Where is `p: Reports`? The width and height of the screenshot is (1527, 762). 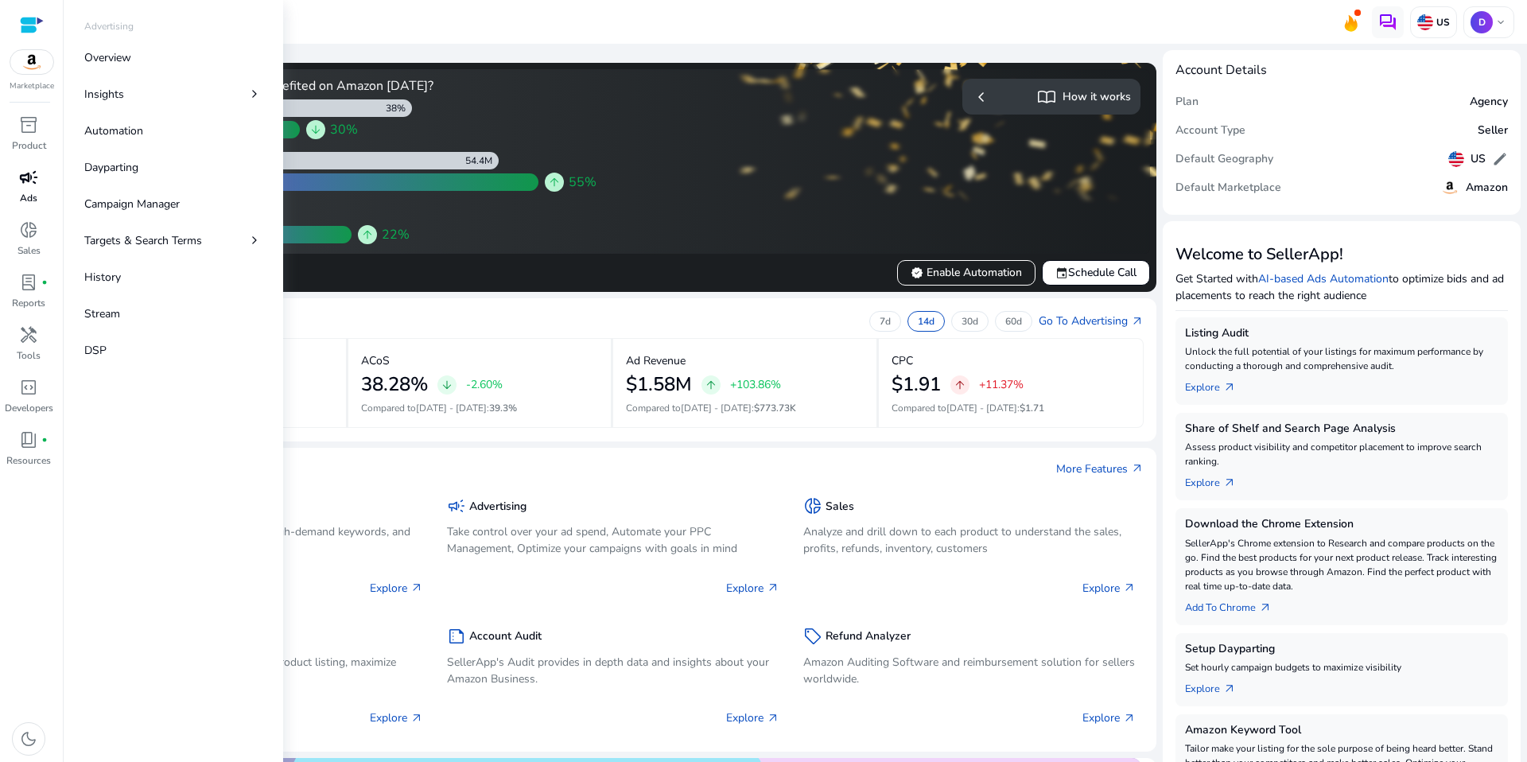 p: Reports is located at coordinates (29, 303).